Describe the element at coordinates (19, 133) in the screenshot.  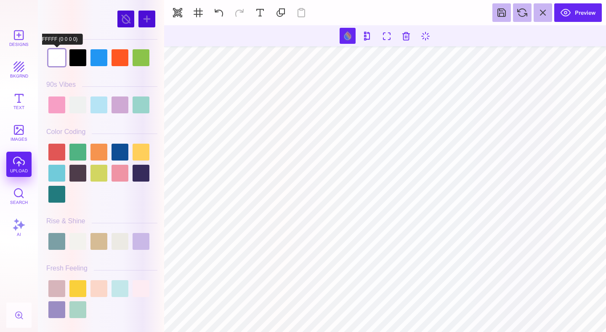
I see `button: images` at that location.